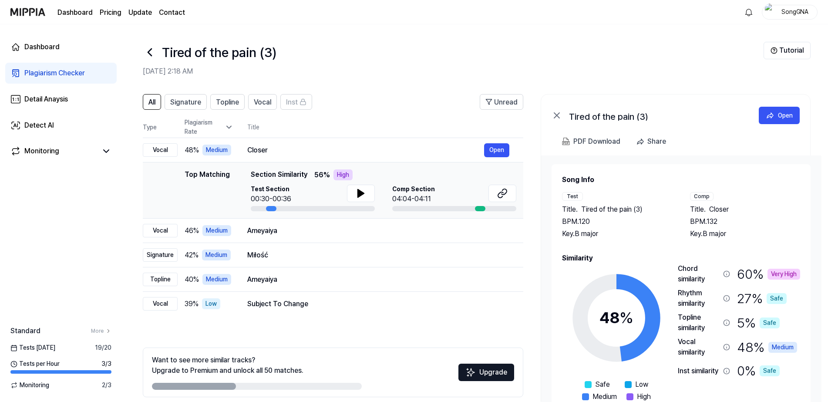 Image resolution: width=828 pixels, height=402 pixels. What do you see at coordinates (642, 385) in the screenshot?
I see `span: Low` at bounding box center [642, 385].